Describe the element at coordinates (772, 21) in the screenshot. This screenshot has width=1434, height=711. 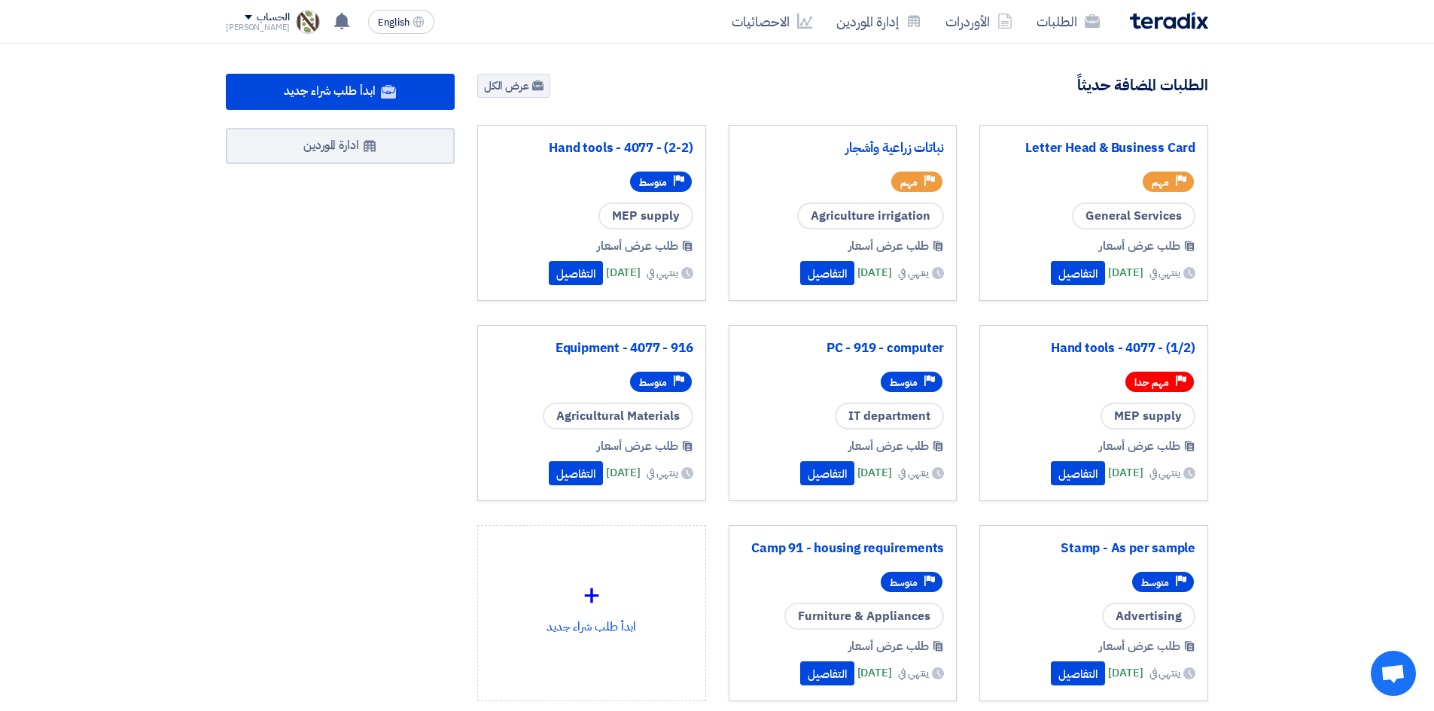
I see `a: الاحصائيات` at that location.